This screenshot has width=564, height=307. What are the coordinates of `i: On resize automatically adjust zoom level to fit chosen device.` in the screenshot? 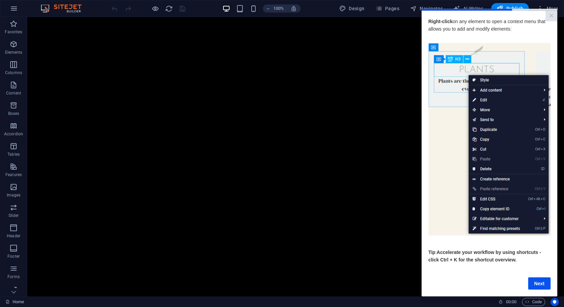 It's located at (294, 8).